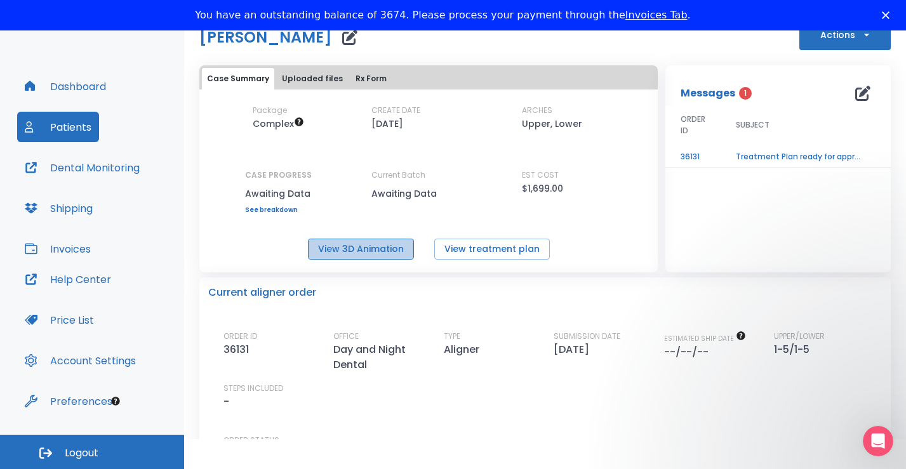  I want to click on button: Dashboard, so click(65, 86).